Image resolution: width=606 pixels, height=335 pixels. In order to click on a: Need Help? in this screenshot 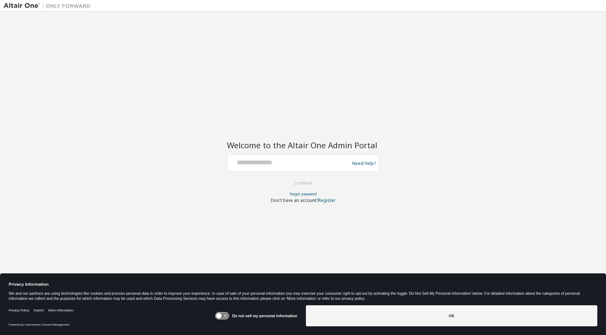, I will do `click(364, 163)`.